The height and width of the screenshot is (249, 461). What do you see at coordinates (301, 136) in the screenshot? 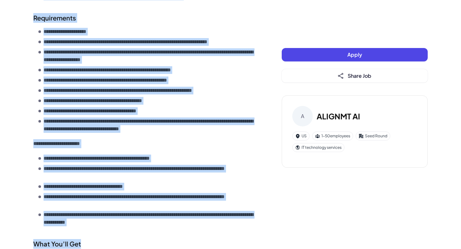
I see `div: US` at bounding box center [301, 136].